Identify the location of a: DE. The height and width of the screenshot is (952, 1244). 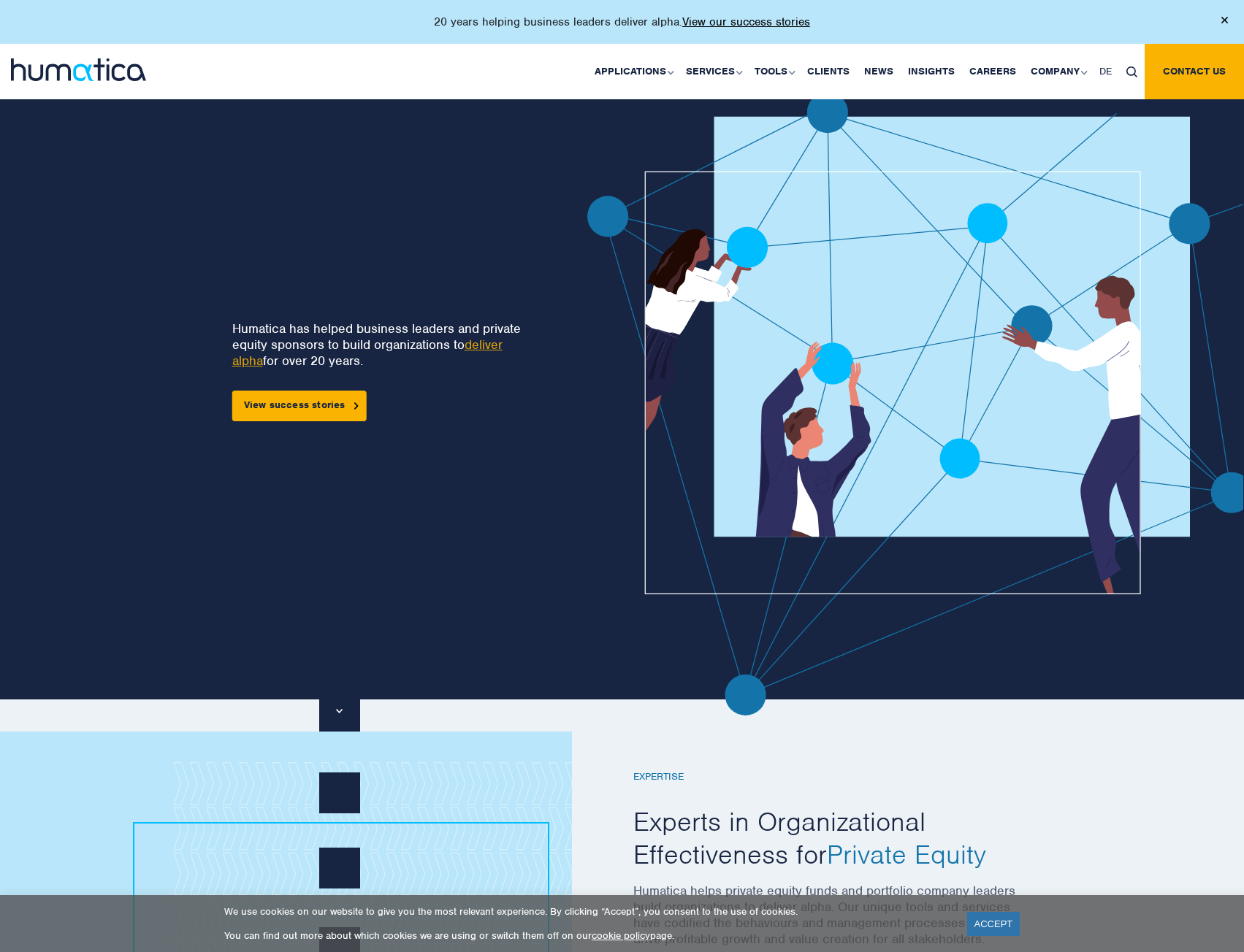
(1105, 72).